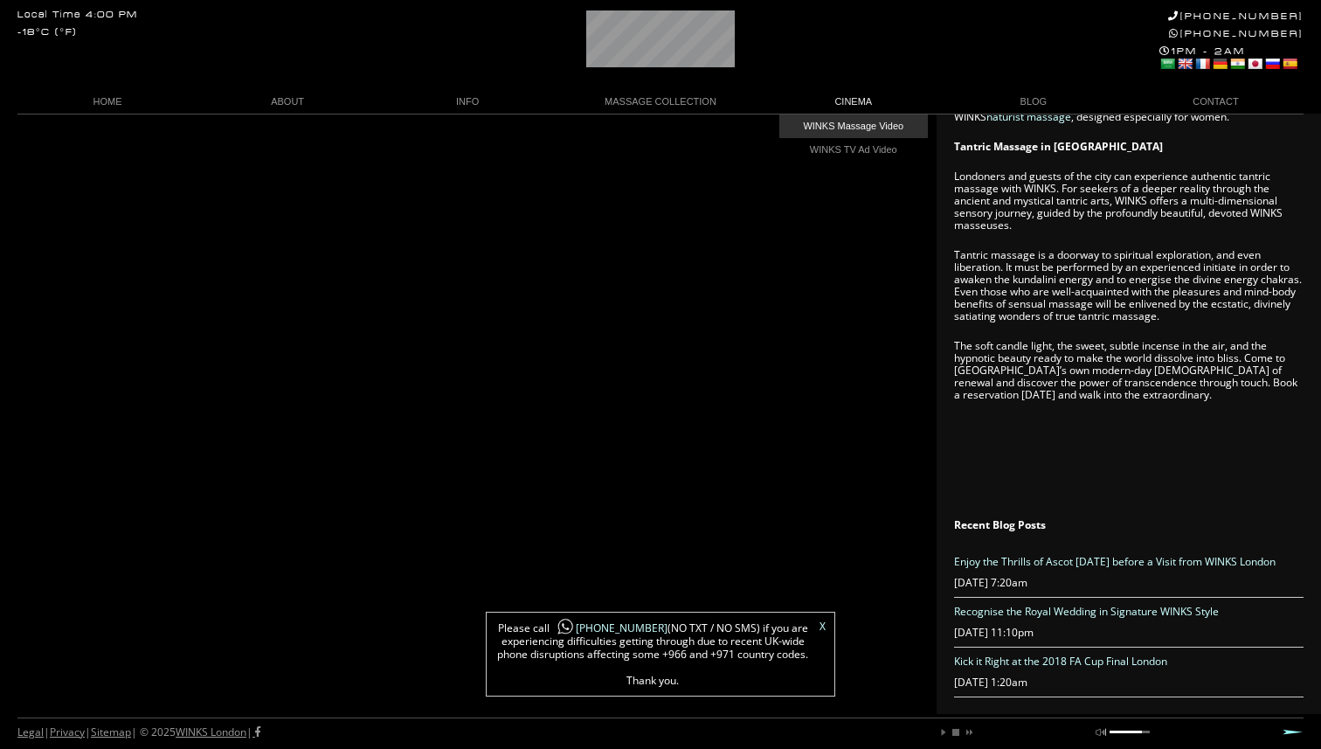  What do you see at coordinates (31, 731) in the screenshot?
I see `a: Legal` at bounding box center [31, 731].